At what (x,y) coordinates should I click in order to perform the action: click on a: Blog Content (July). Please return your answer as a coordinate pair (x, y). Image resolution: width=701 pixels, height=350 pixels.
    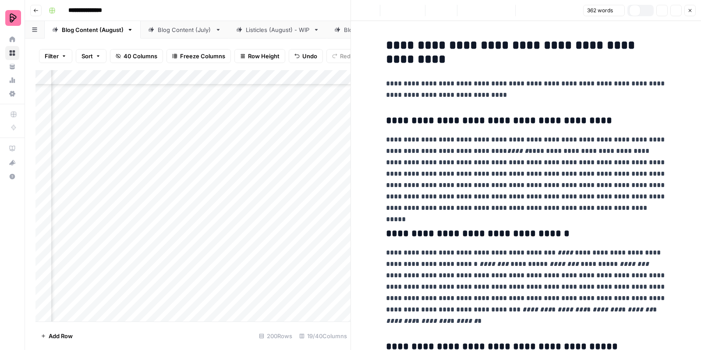
    Looking at the image, I should click on (184, 30).